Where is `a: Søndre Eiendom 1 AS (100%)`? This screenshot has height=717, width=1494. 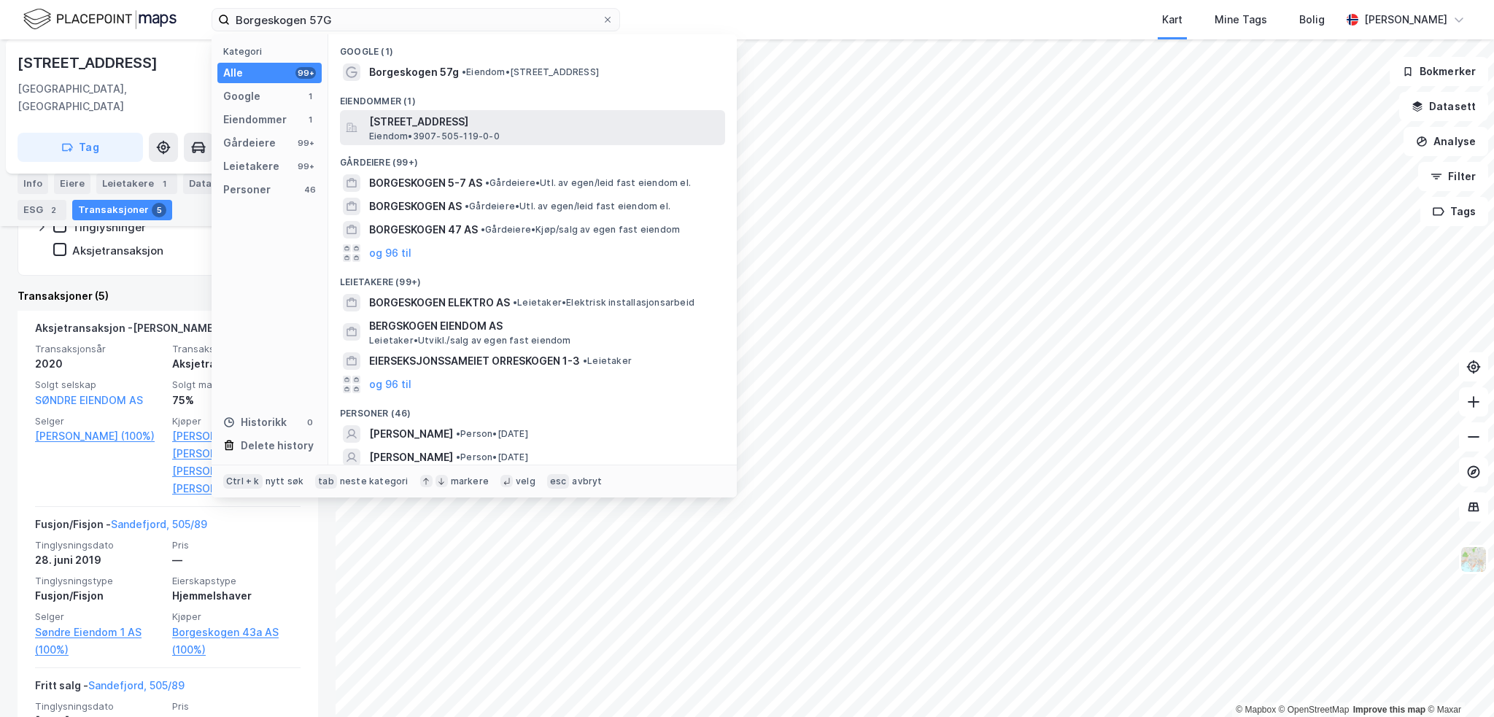 a: Søndre Eiendom 1 AS (100%) is located at coordinates (99, 641).